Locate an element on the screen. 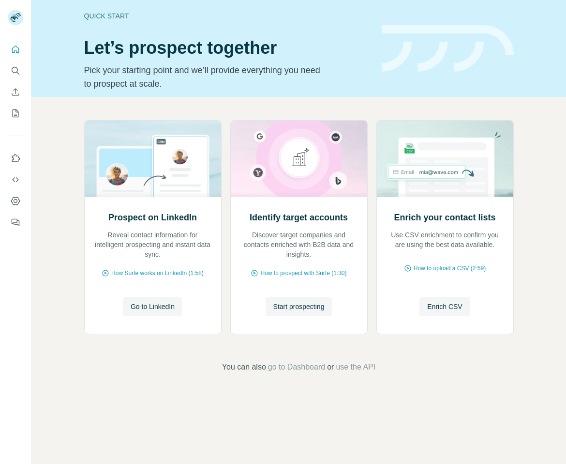 The image size is (566, 464). button: use the API is located at coordinates (356, 367).